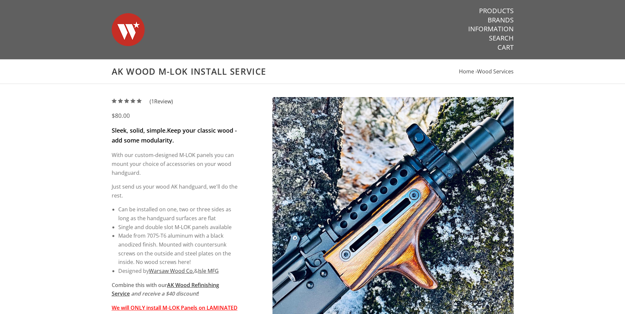  I want to click on a: Warsaw Wood Co., so click(171, 271).